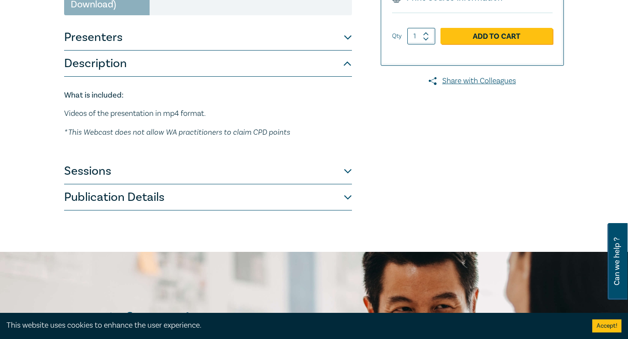  Describe the element at coordinates (208, 114) in the screenshot. I see `p: Videos of the presentation in mp4 format.` at that location.